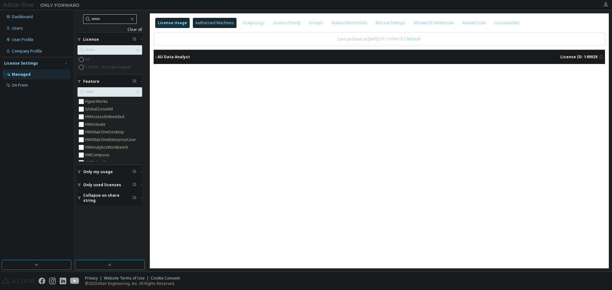  What do you see at coordinates (21, 63) in the screenshot?
I see `div: License Settings` at bounding box center [21, 63].